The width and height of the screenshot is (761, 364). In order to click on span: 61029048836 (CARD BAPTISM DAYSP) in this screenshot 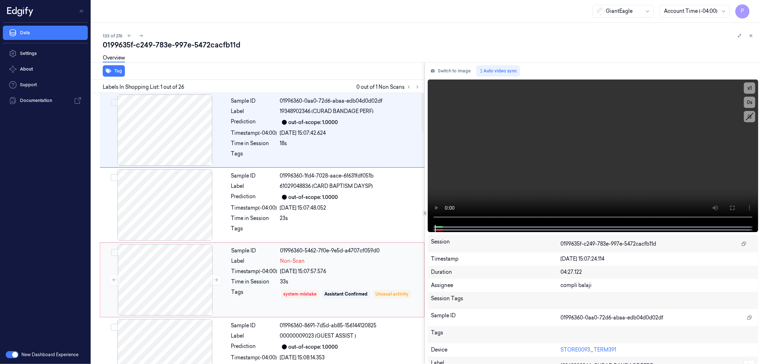, I will do `click(326, 186)`.